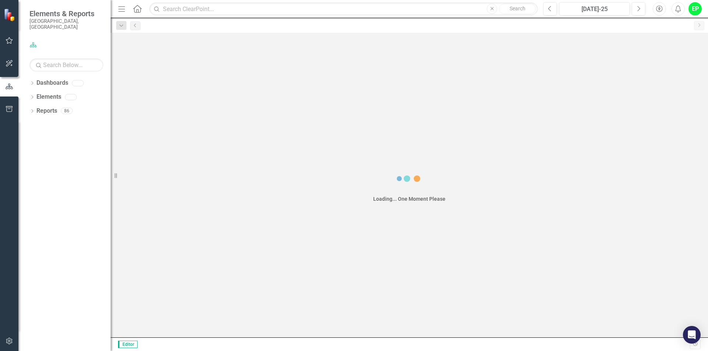 Image resolution: width=708 pixels, height=351 pixels. What do you see at coordinates (49, 97) in the screenshot?
I see `a: Elements` at bounding box center [49, 97].